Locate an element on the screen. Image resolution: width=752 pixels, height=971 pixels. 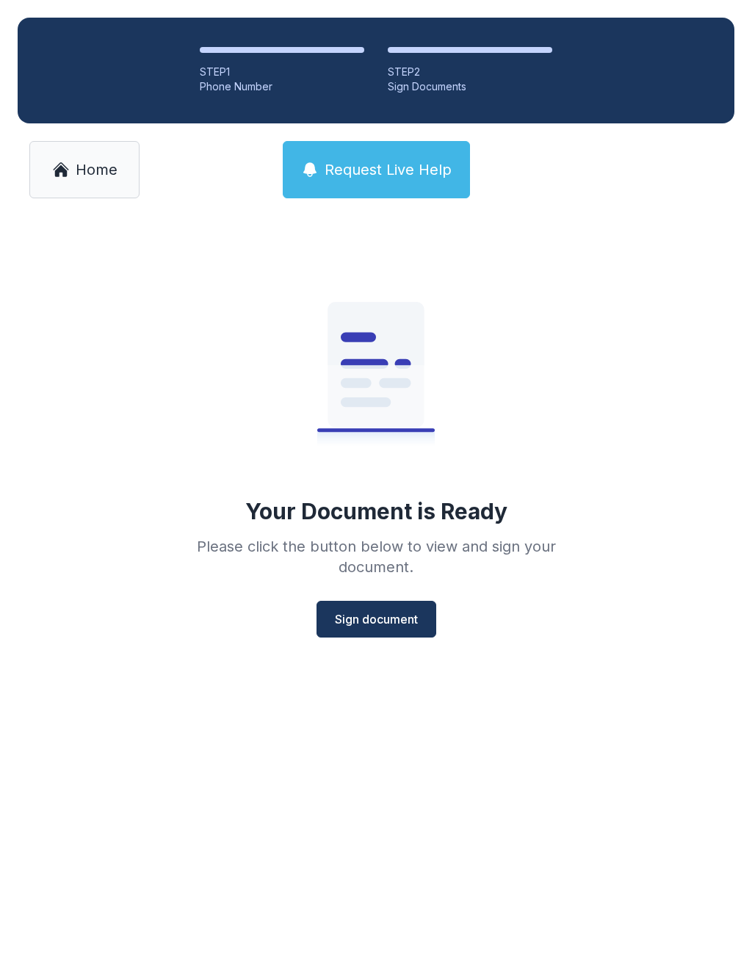
div: Your Document is Ready is located at coordinates (376, 511).